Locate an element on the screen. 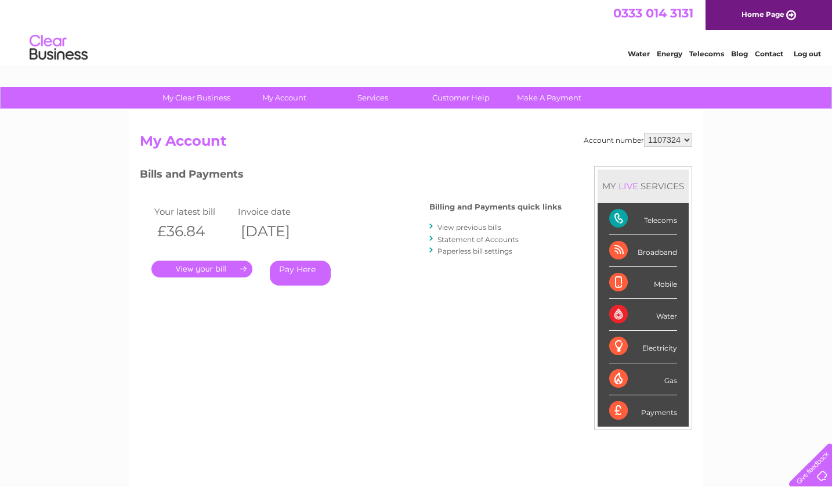 This screenshot has height=487, width=832. h3: Bills and Payments is located at coordinates (350, 176).